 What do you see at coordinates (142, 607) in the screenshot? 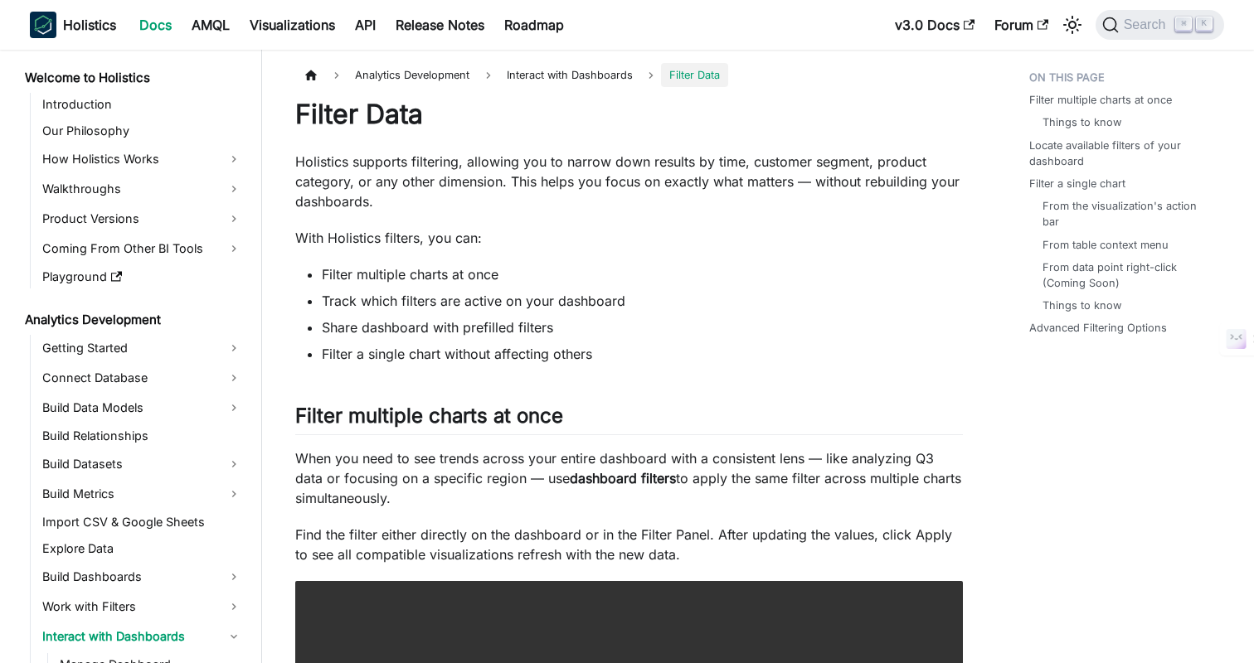
I see `a: Work with Filters` at bounding box center [142, 607].